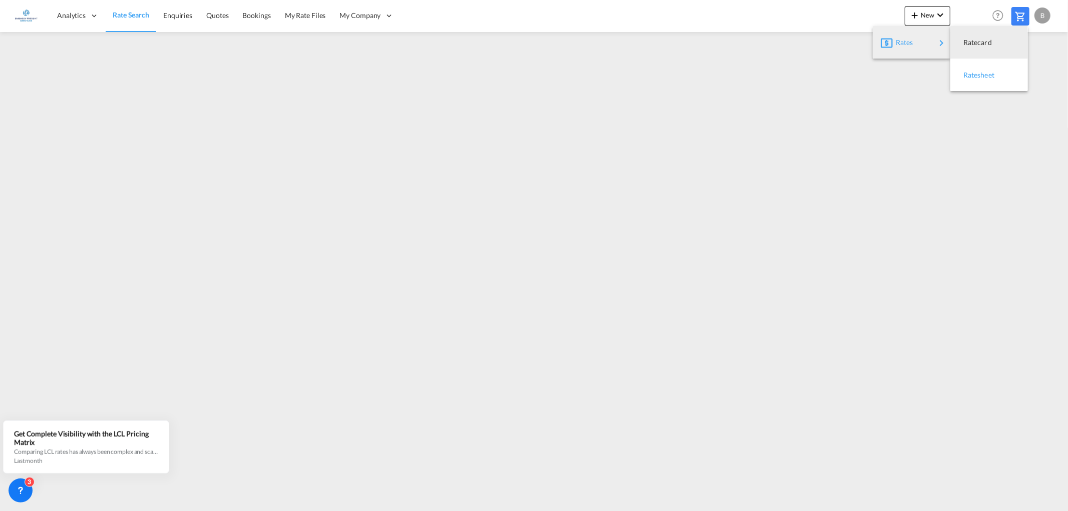  Describe the element at coordinates (989, 43) in the screenshot. I see `div: Ratecard` at that location.